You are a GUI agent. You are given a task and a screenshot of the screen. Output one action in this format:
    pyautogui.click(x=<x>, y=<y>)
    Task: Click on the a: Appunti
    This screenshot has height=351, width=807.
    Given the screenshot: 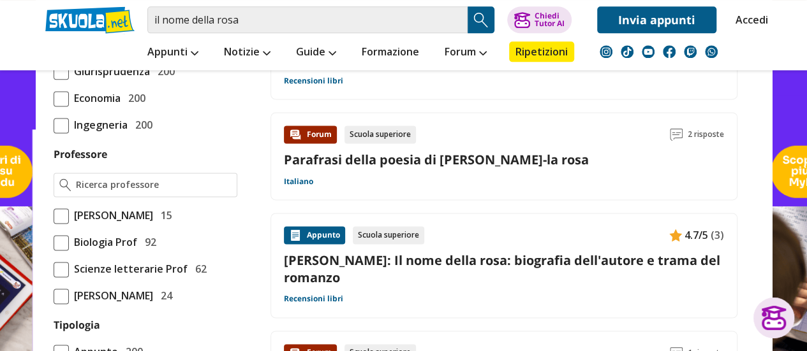 What is the action you would take?
    pyautogui.click(x=173, y=53)
    